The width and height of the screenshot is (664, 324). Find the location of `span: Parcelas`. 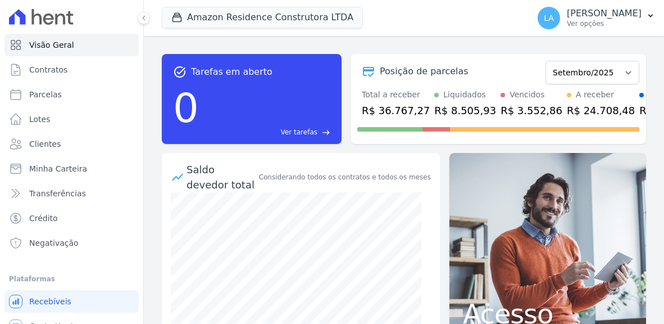

span: Parcelas is located at coordinates (46, 94).